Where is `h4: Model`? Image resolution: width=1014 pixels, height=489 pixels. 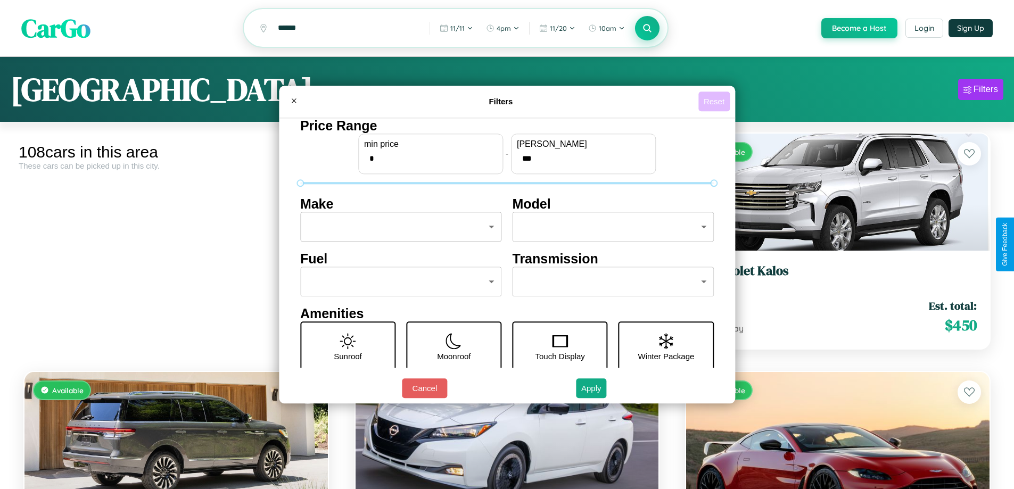 h4: Model is located at coordinates (613, 204).